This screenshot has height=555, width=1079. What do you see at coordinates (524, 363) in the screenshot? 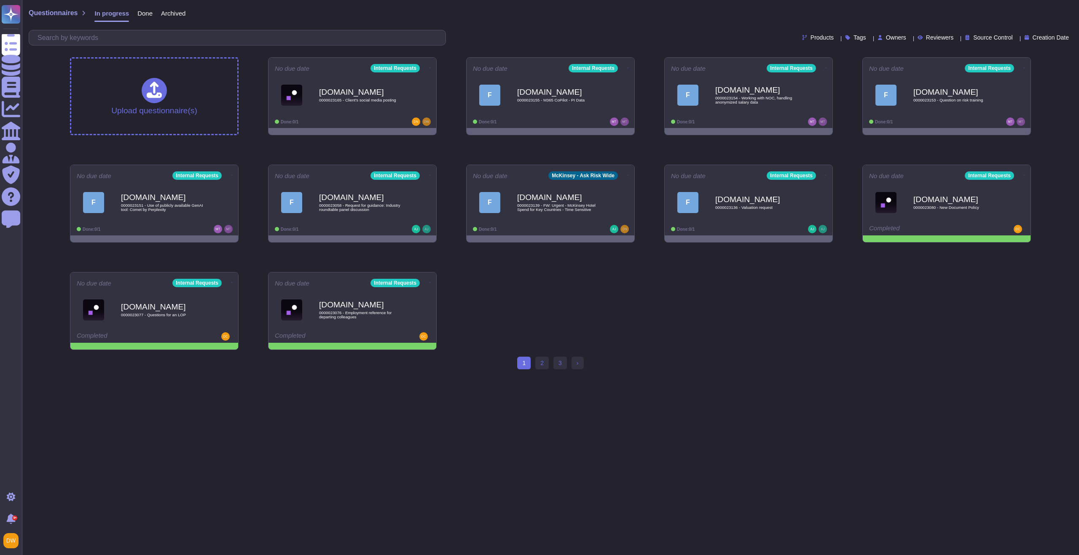
I see `span: 1` at bounding box center [524, 363].